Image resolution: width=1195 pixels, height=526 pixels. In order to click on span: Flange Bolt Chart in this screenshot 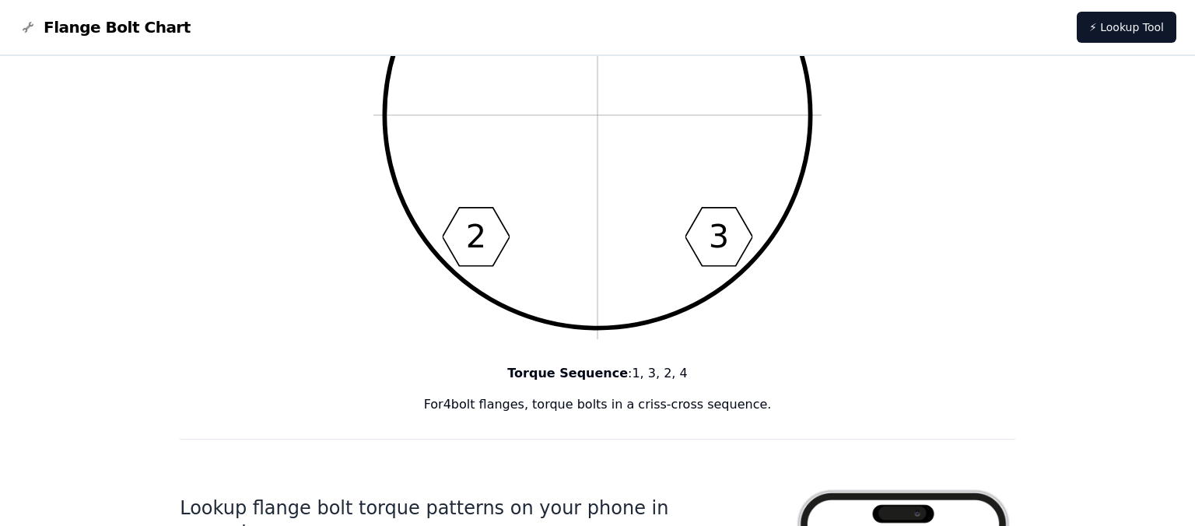, I will do `click(117, 27)`.